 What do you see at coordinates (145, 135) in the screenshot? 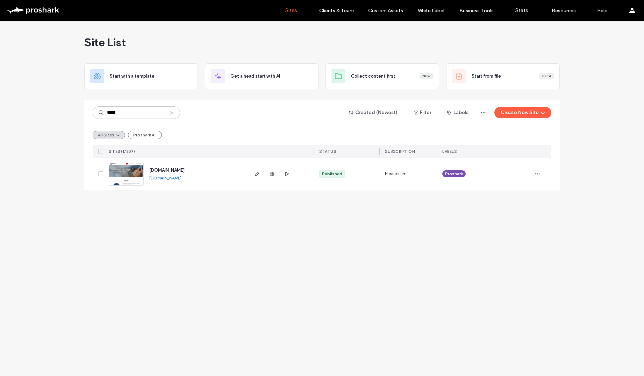
I see `button: Proshark All` at bounding box center [145, 135].